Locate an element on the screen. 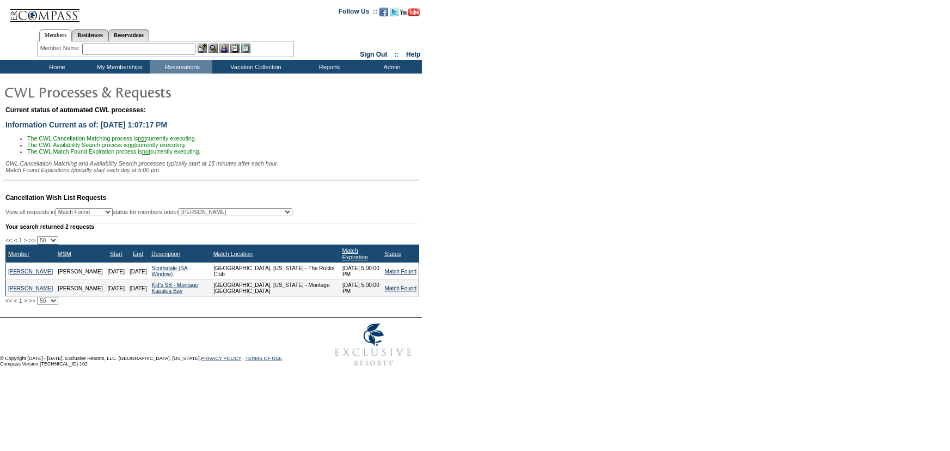  span: The CWL Cancellation Matching process is currently executing. is located at coordinates (112, 138).